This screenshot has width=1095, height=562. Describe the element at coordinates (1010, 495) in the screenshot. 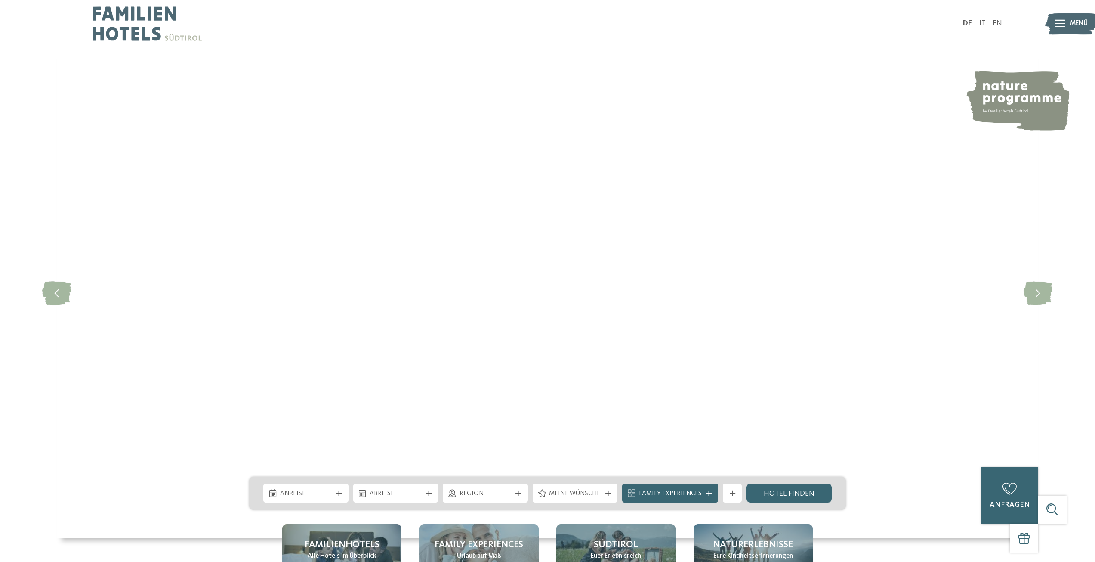

I see `a: anfragen` at that location.